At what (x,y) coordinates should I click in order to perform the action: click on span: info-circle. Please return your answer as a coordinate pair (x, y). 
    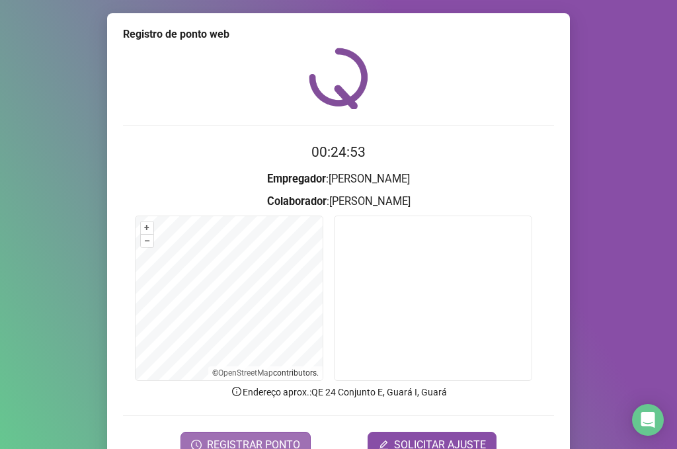
    Looking at the image, I should click on (237, 391).